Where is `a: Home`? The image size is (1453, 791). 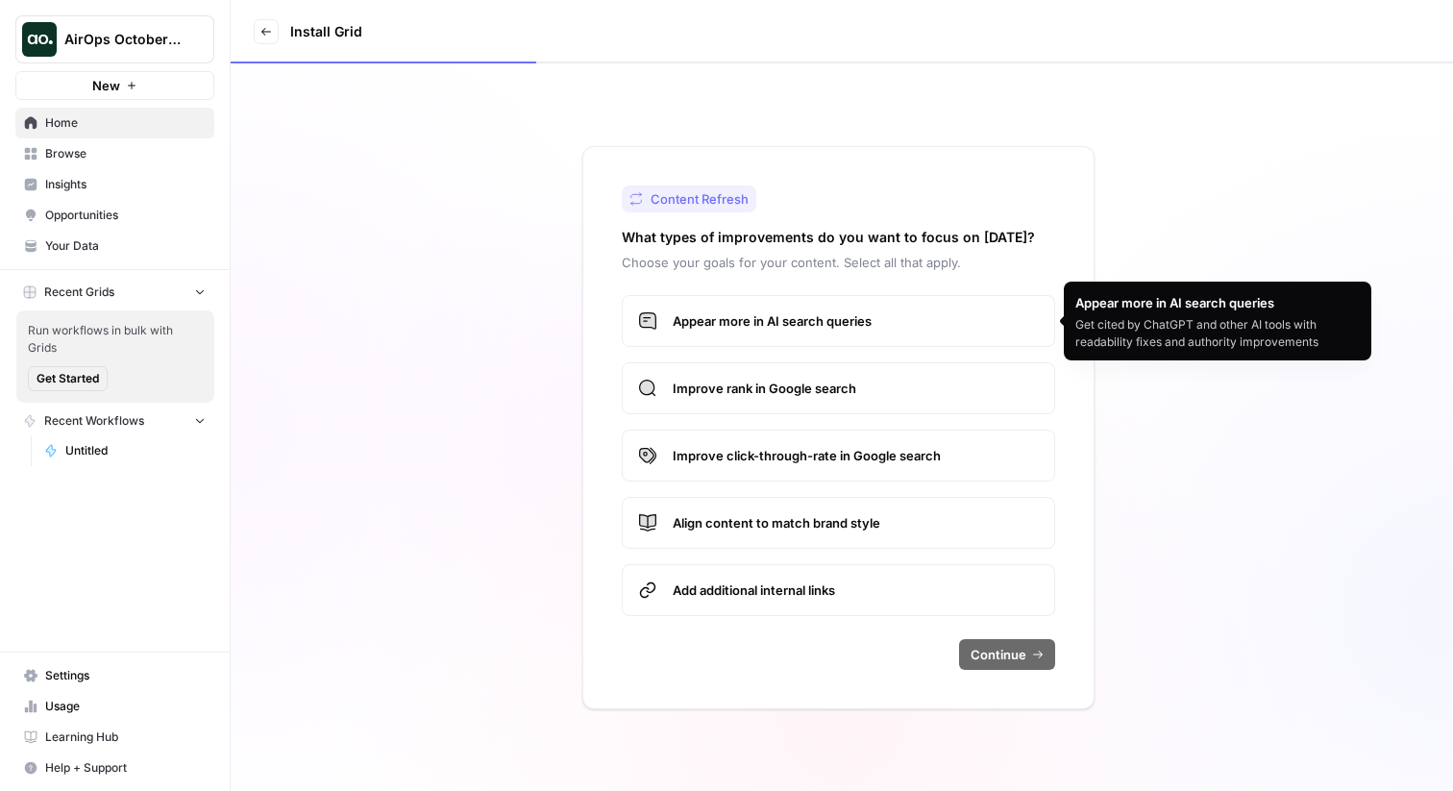 a: Home is located at coordinates (114, 123).